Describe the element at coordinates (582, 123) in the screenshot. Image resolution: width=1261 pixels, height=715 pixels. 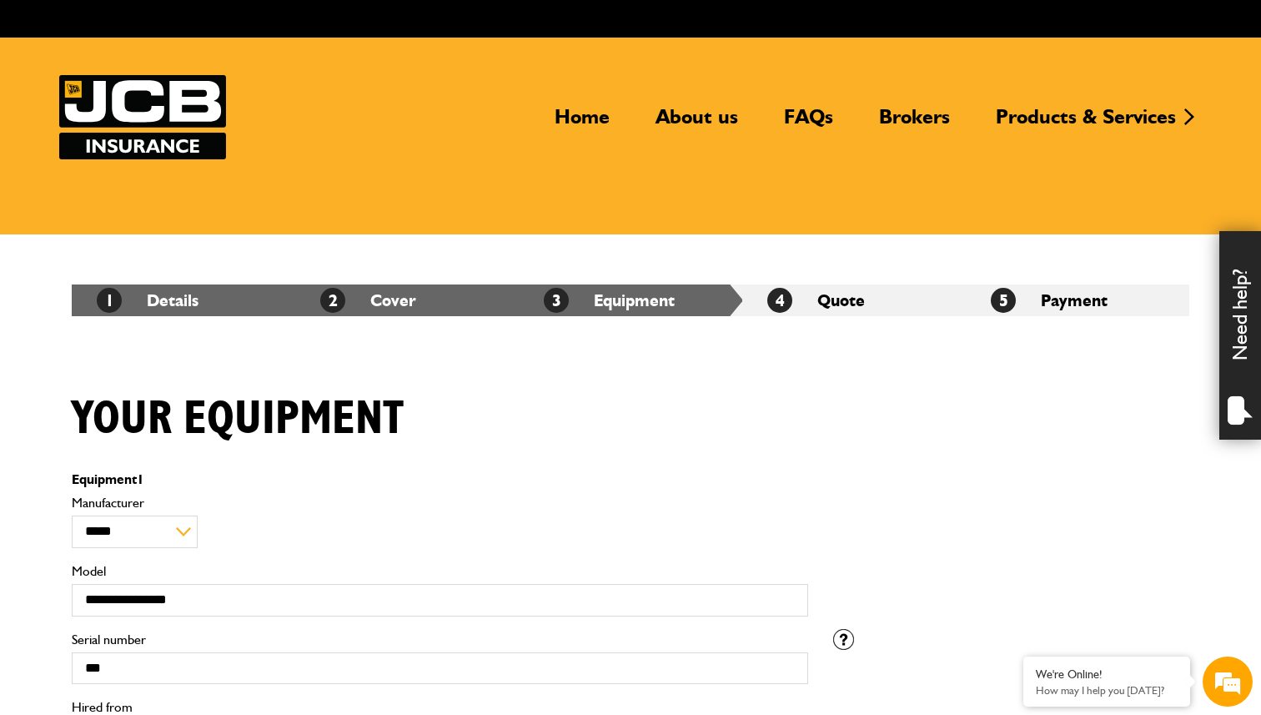
I see `a: Home` at that location.